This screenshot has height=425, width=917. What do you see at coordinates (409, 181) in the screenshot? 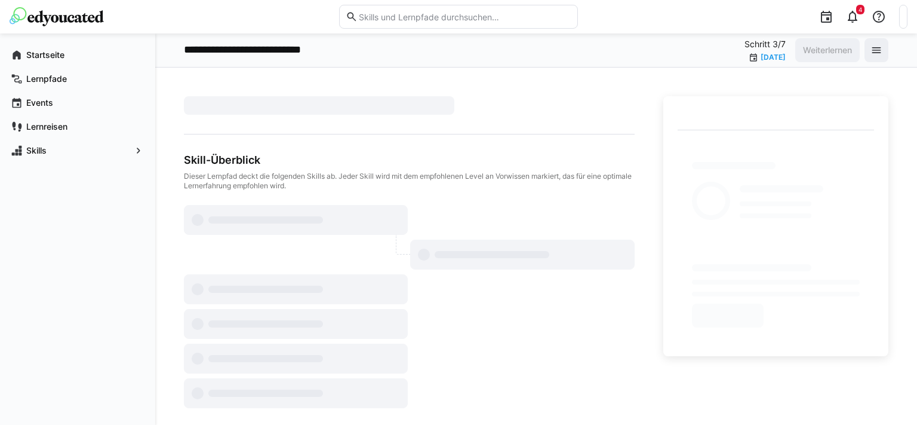
I see `div: Dieser Lernpfad deckt die folgenden Skills ab. Jeder Skill wird mit dem empfohlenen Level an Vorw...` at bounding box center [409, 181].